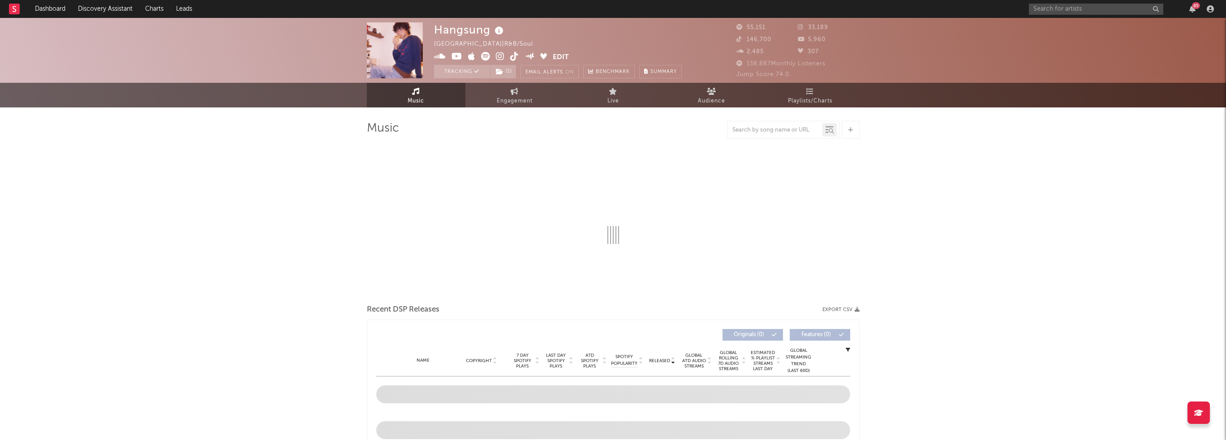 The width and height of the screenshot is (1226, 440). What do you see at coordinates (613, 72) in the screenshot?
I see `span: Benchmark` at bounding box center [613, 72].